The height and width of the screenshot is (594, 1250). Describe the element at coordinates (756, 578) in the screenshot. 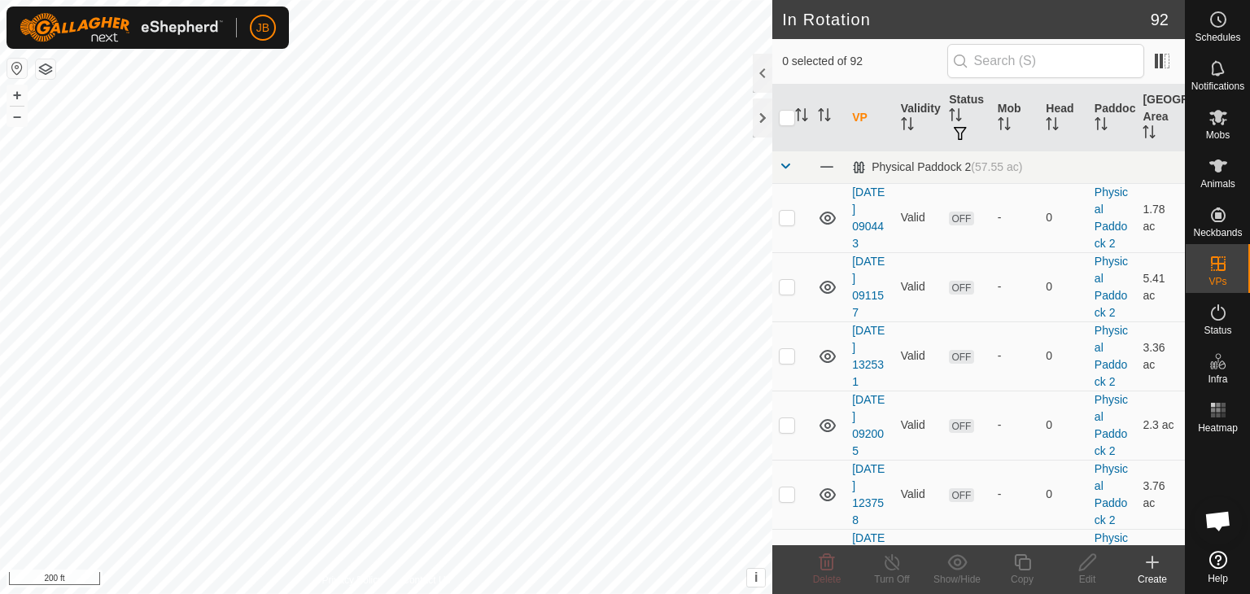

I see `button: i` at that location.